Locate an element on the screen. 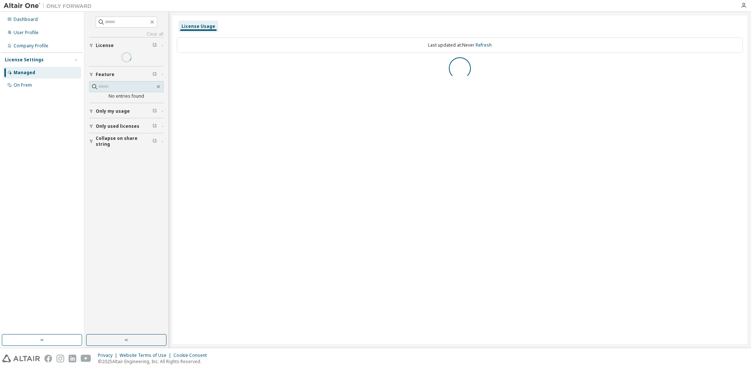  div: User Profile is located at coordinates (26, 33).